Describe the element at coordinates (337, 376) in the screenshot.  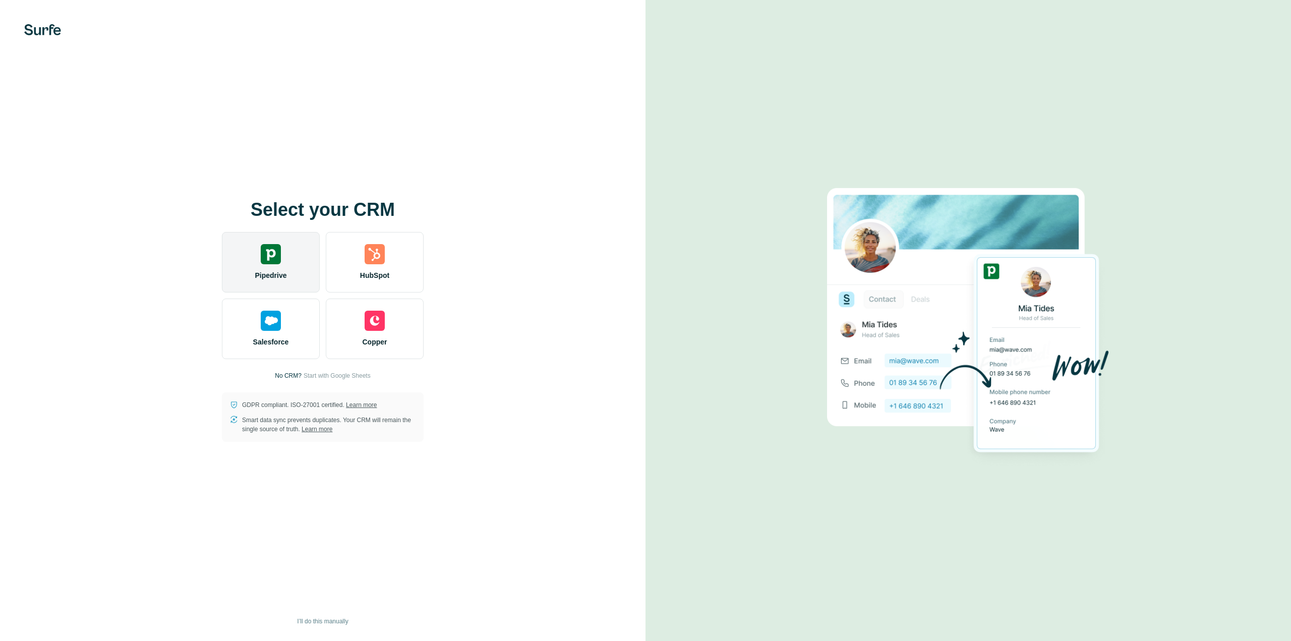
I see `span: Start with Google Sheets` at that location.